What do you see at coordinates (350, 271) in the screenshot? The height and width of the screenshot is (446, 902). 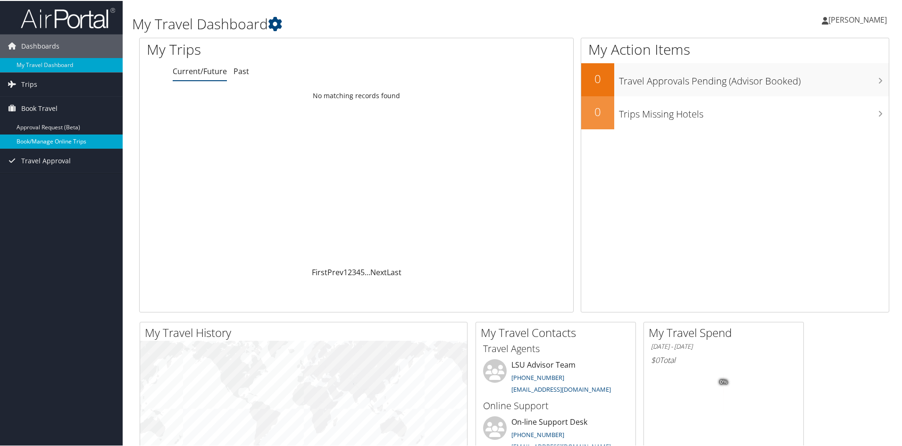 I see `a: 2` at bounding box center [350, 271].